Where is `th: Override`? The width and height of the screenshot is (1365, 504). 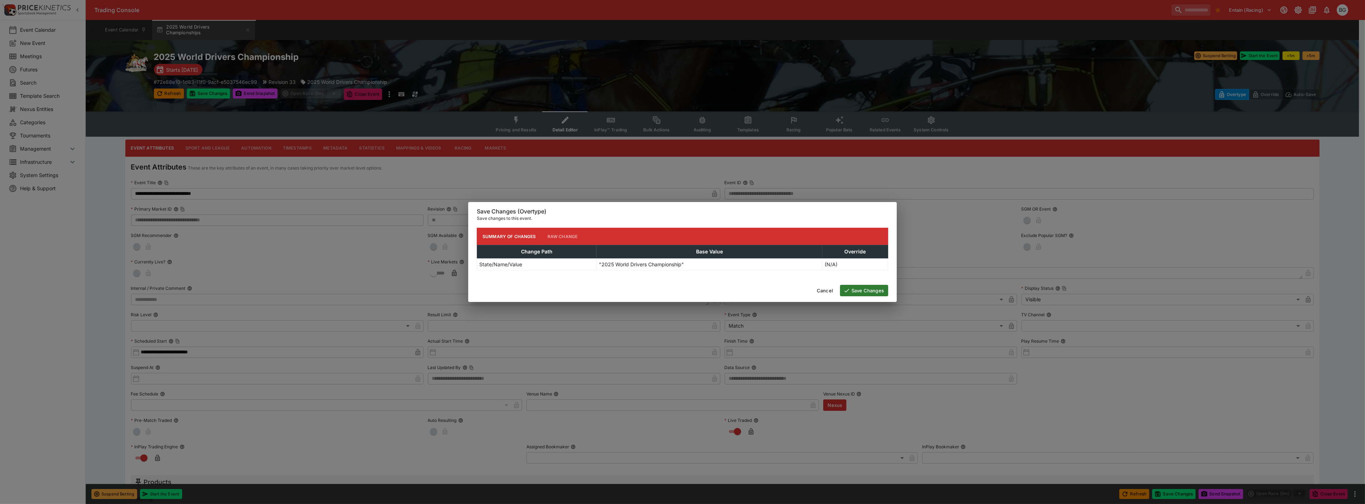
th: Override is located at coordinates (855, 252).